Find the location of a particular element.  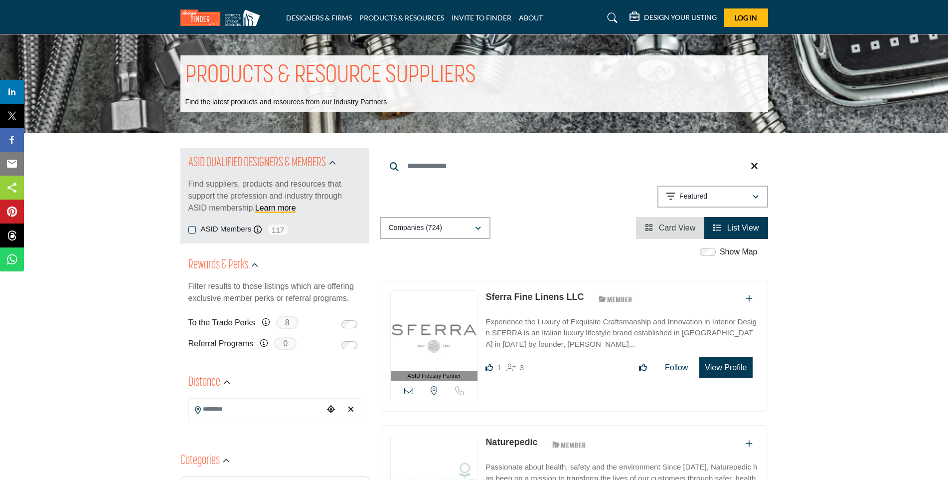

h2: Distance is located at coordinates (204, 382).